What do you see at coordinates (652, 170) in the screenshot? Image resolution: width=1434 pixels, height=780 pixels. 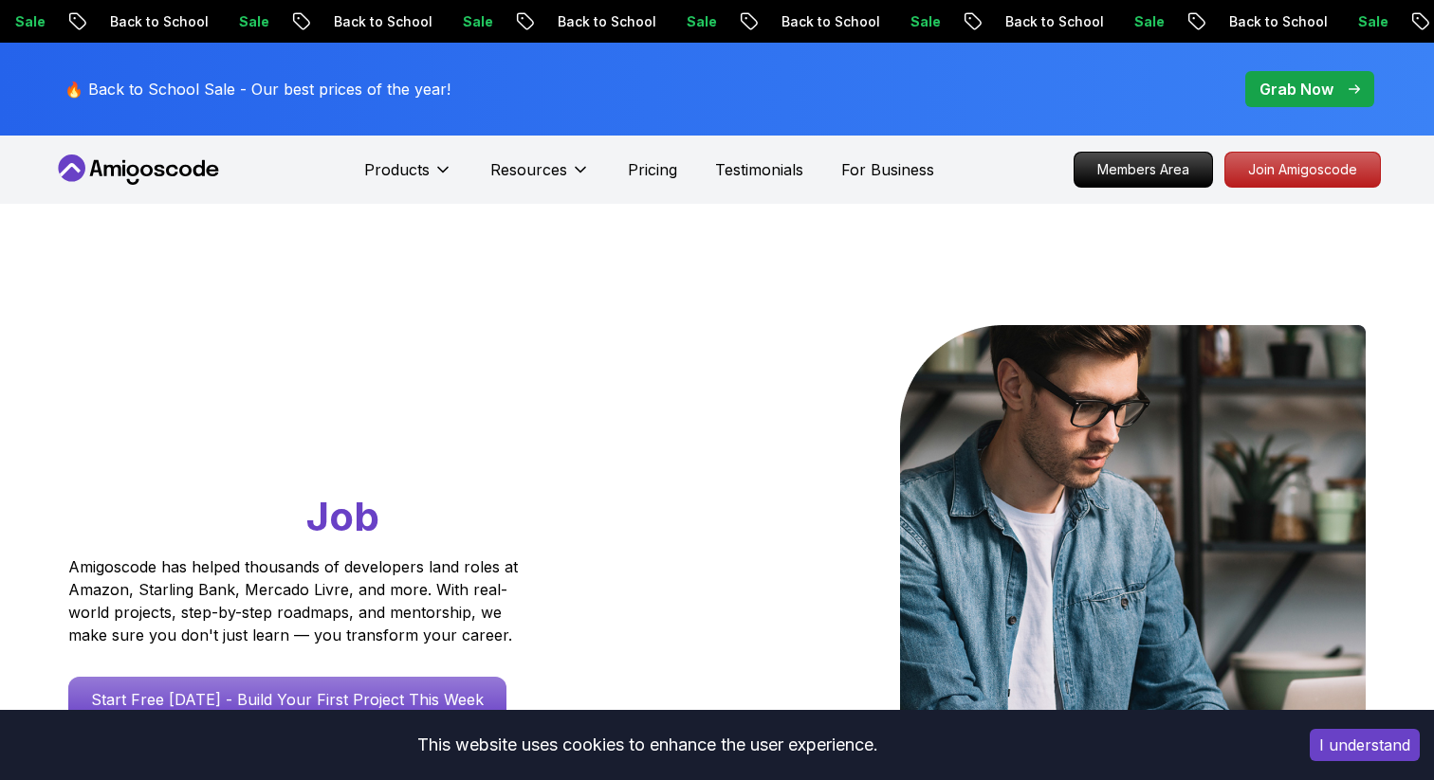 I see `a: Pricing` at bounding box center [652, 170].